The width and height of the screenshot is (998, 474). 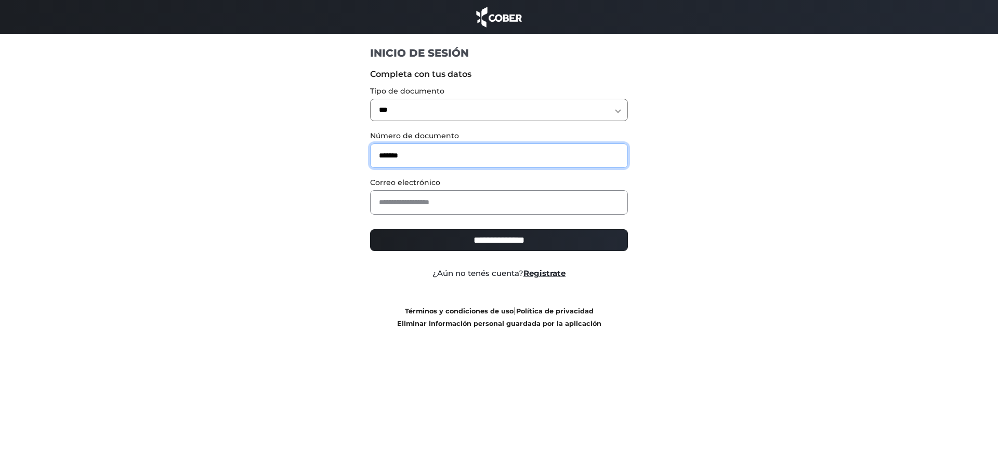 What do you see at coordinates (499, 323) in the screenshot?
I see `a: Eliminar información personal guardada por la aplicación` at bounding box center [499, 323].